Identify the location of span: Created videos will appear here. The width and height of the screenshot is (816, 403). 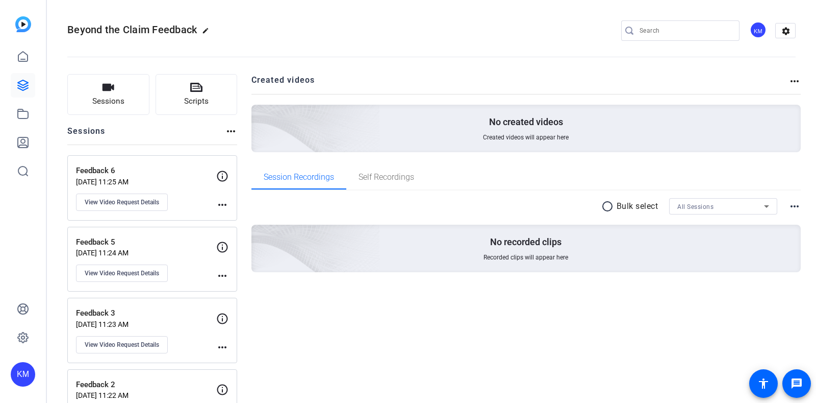
(526, 137).